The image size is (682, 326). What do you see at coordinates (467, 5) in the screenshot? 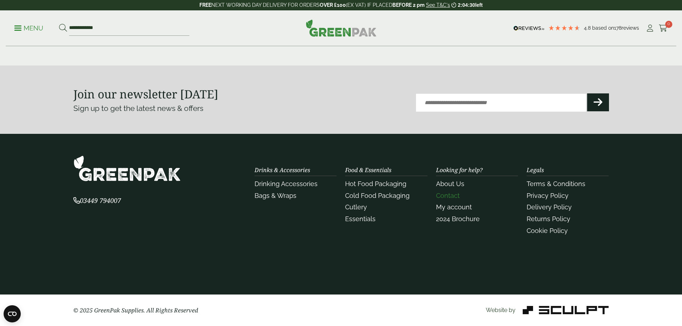
I see `span: 2:04:30` at bounding box center [467, 5].